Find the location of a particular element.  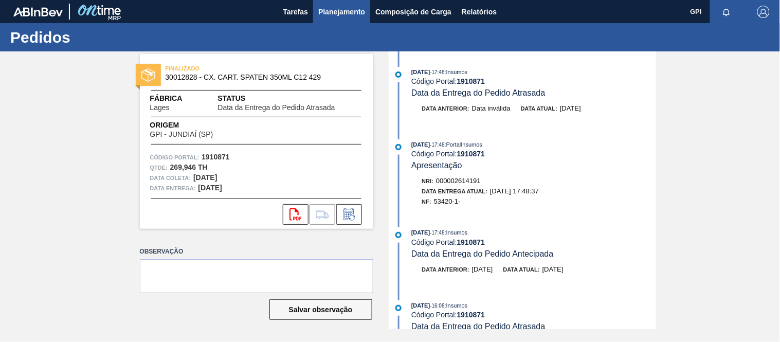

span: Qtde : is located at coordinates (159, 168).